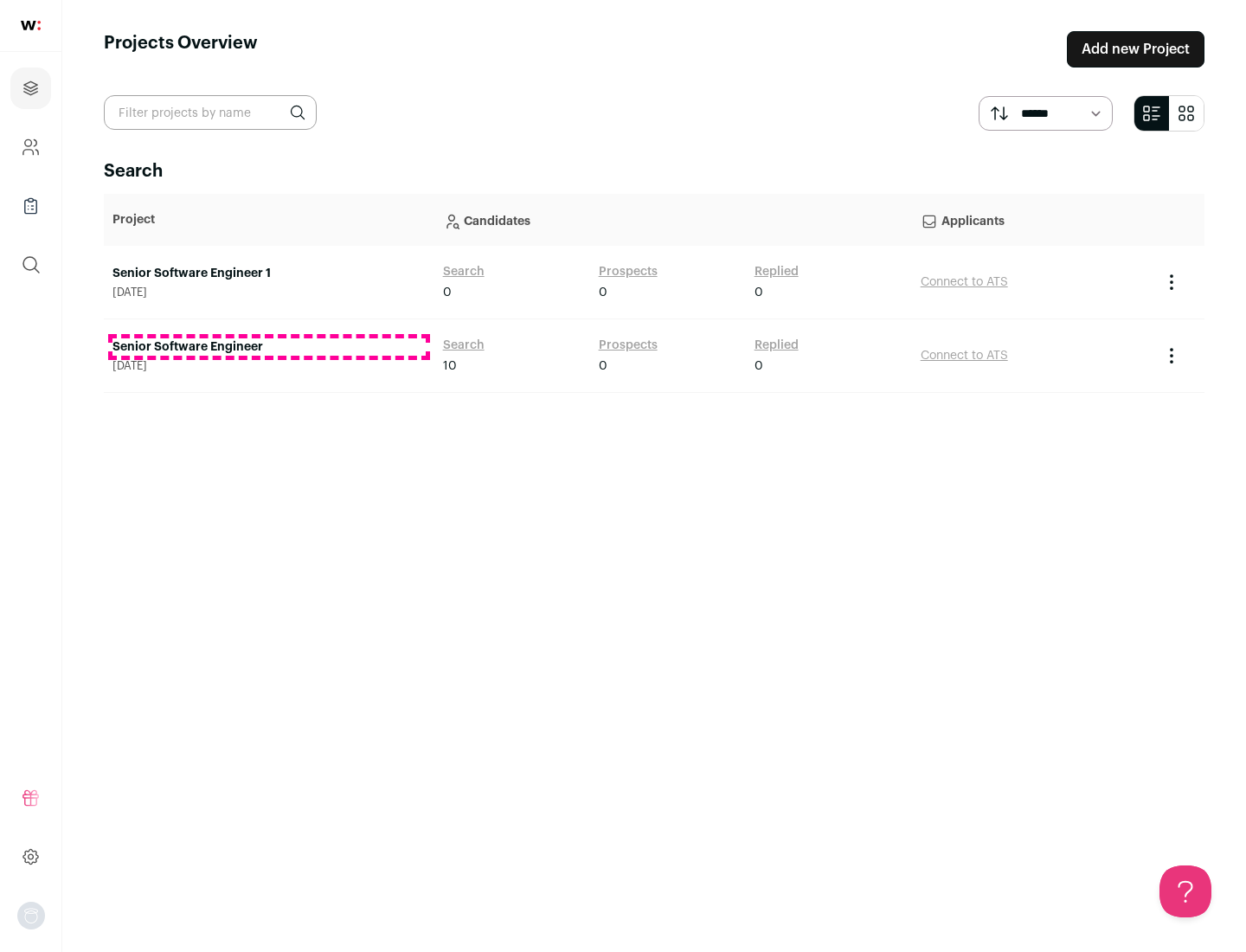 This screenshot has width=1246, height=952. Describe the element at coordinates (1033, 220) in the screenshot. I see `p: Applicants` at that location.